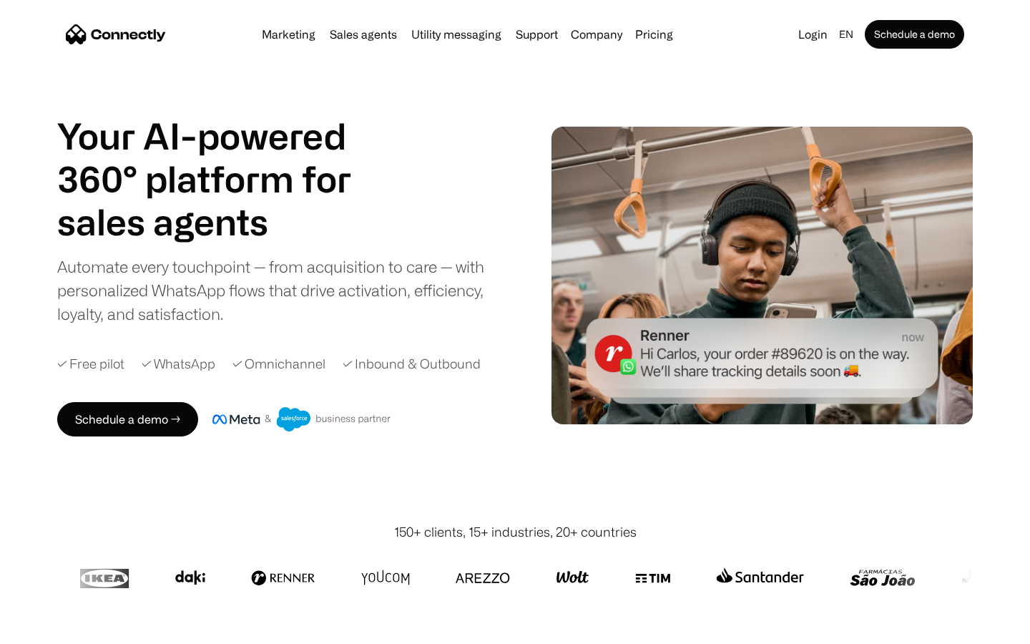  I want to click on a: Sales agents, so click(363, 34).